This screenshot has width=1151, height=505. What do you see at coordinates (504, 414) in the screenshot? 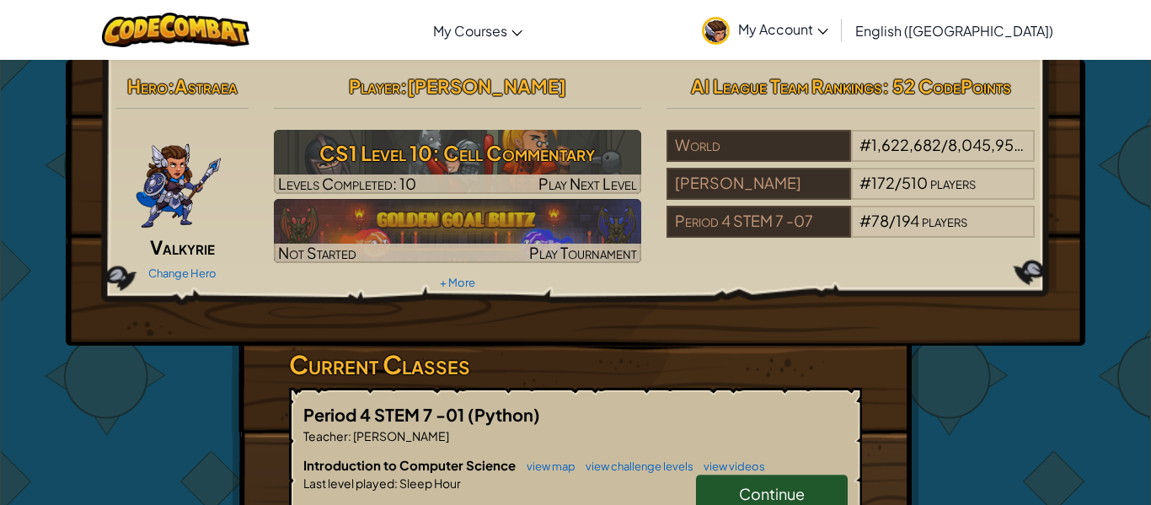
I see `span: (Python)` at bounding box center [504, 414].